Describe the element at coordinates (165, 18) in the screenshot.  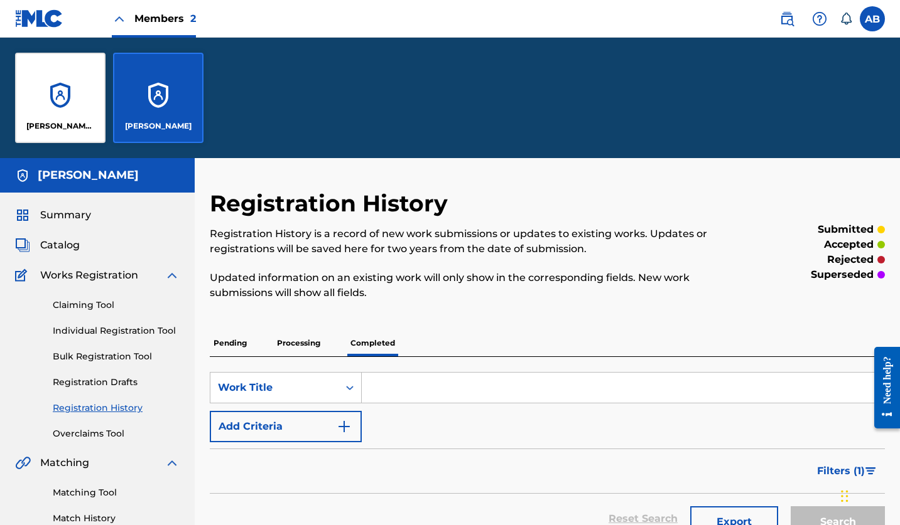
I see `span: Members` at that location.